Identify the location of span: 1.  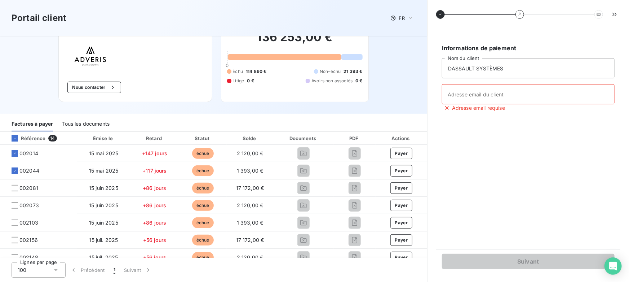
(114, 270).